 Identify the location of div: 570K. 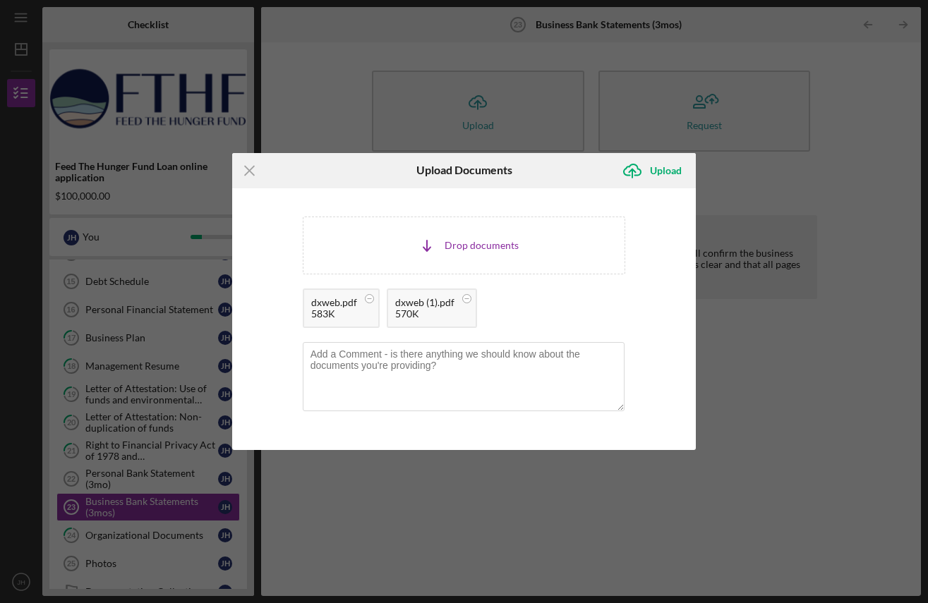
(425, 314).